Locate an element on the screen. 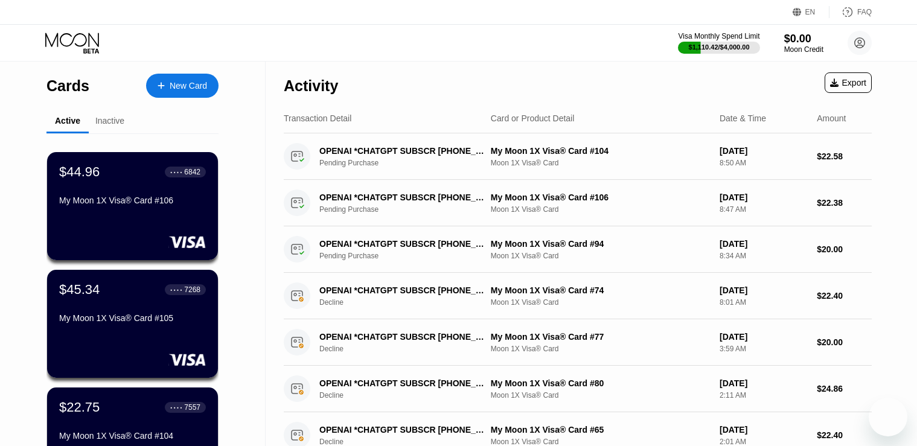 This screenshot has width=917, height=446. div: $1,110.42 / $4,000.00 is located at coordinates (719, 47).